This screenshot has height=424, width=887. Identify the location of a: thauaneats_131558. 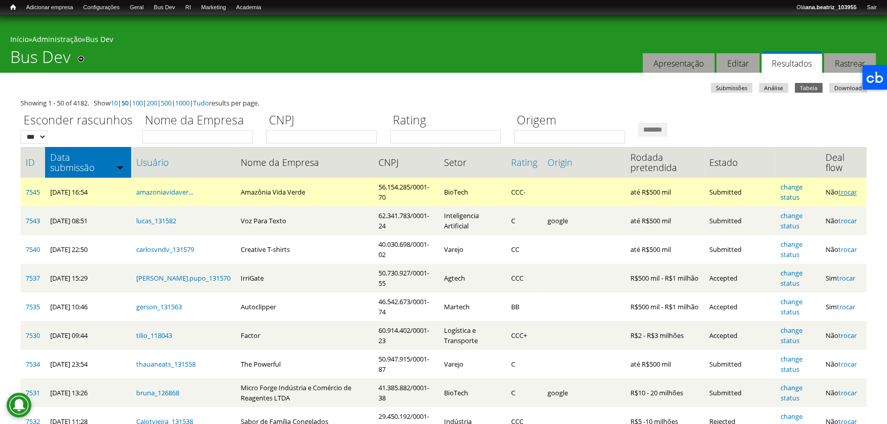
(166, 364).